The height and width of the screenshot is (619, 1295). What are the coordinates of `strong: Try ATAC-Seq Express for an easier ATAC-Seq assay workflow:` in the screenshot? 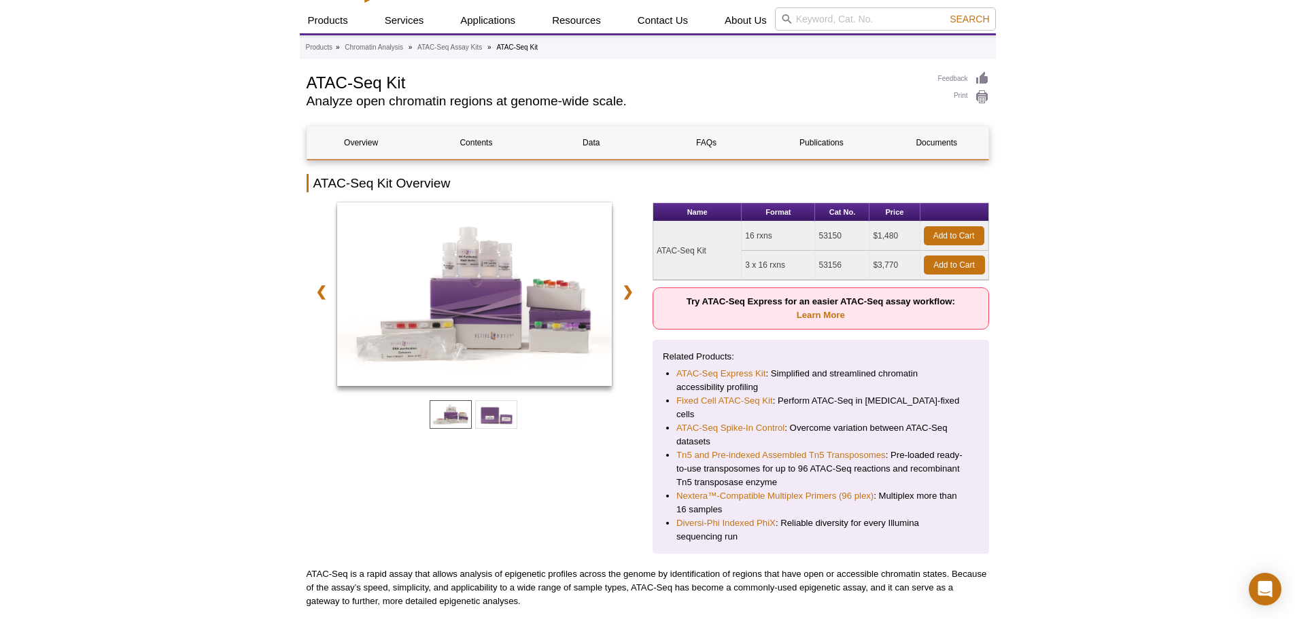 It's located at (820, 308).